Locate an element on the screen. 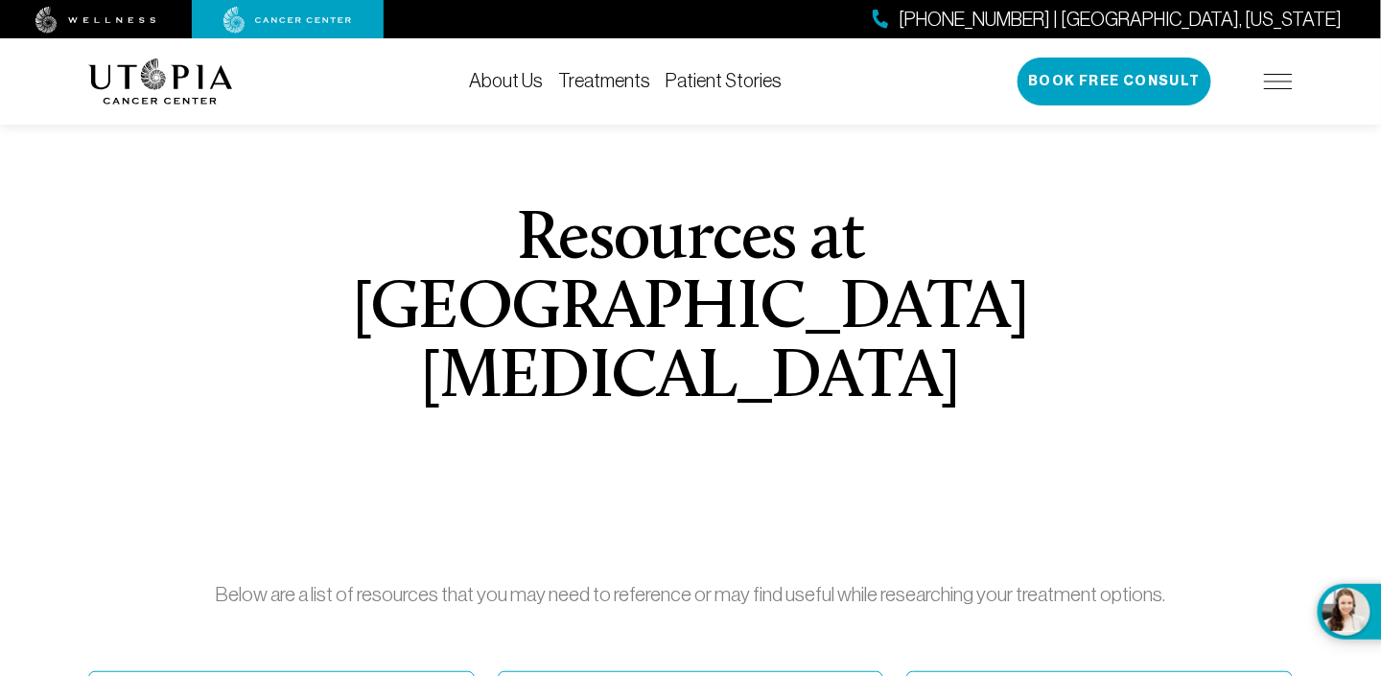 This screenshot has height=676, width=1381. p: Below are a list of resources that you may need to reference or may find useful while researching... is located at coordinates (689, 594).